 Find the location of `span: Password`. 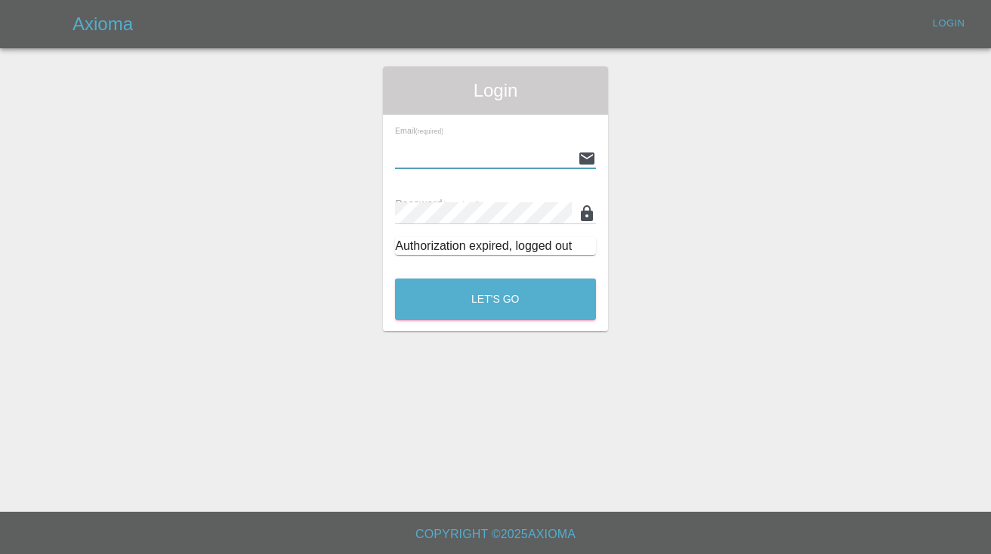

span: Password is located at coordinates (437, 204).